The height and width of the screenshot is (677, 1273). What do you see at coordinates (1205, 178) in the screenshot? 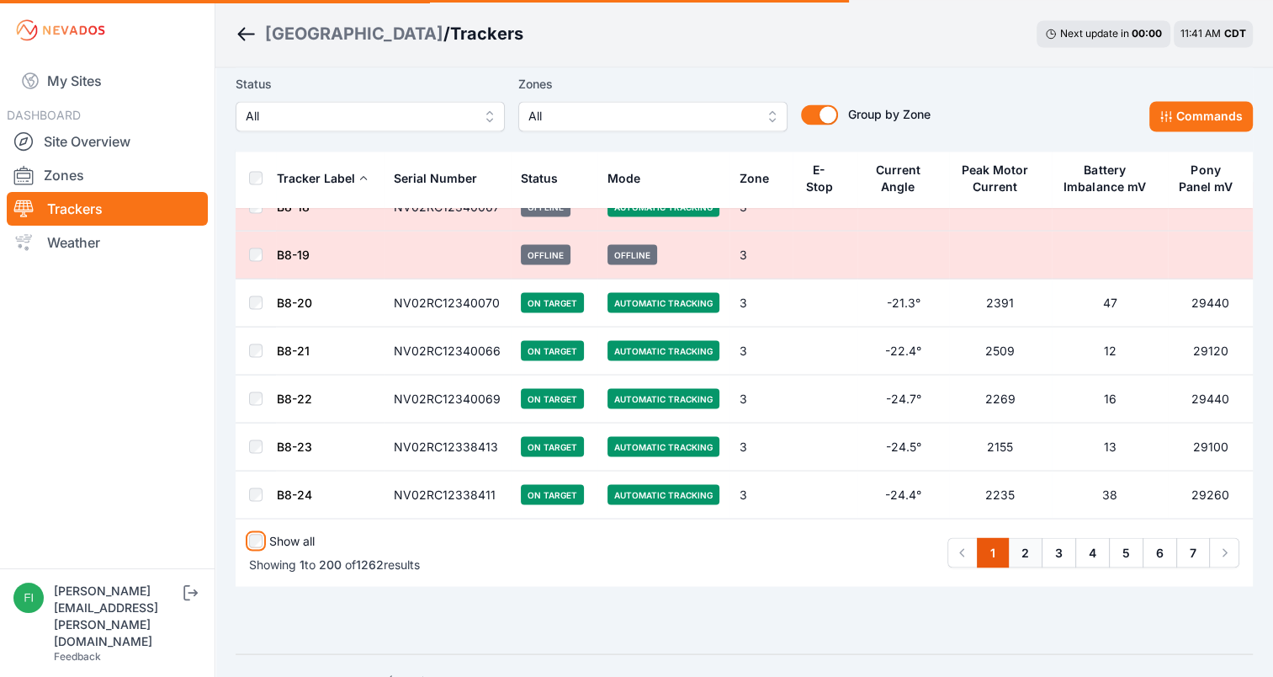
I see `div: Pony Panel mV` at bounding box center [1205, 178].